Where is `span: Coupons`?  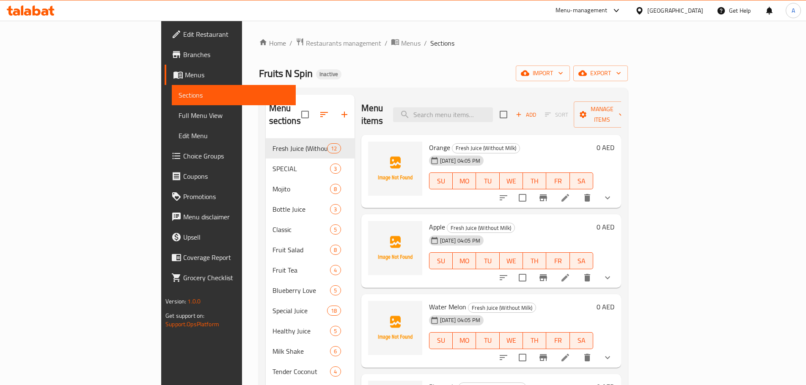
span: Coupons is located at coordinates (236, 176).